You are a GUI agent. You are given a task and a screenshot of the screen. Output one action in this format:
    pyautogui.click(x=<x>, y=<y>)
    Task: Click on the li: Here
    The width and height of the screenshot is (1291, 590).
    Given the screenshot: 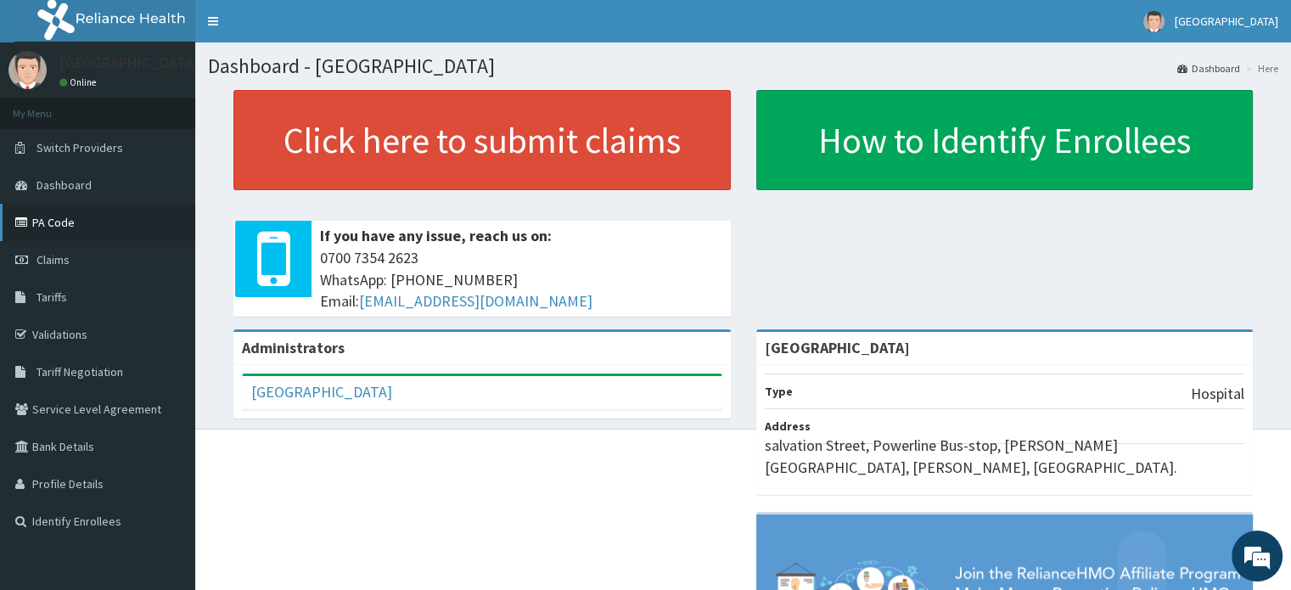 What is the action you would take?
    pyautogui.click(x=1260, y=68)
    